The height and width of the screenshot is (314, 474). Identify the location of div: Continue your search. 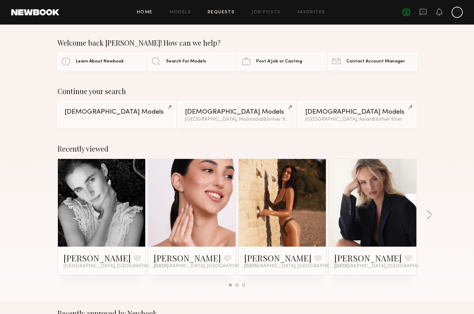
(237, 91).